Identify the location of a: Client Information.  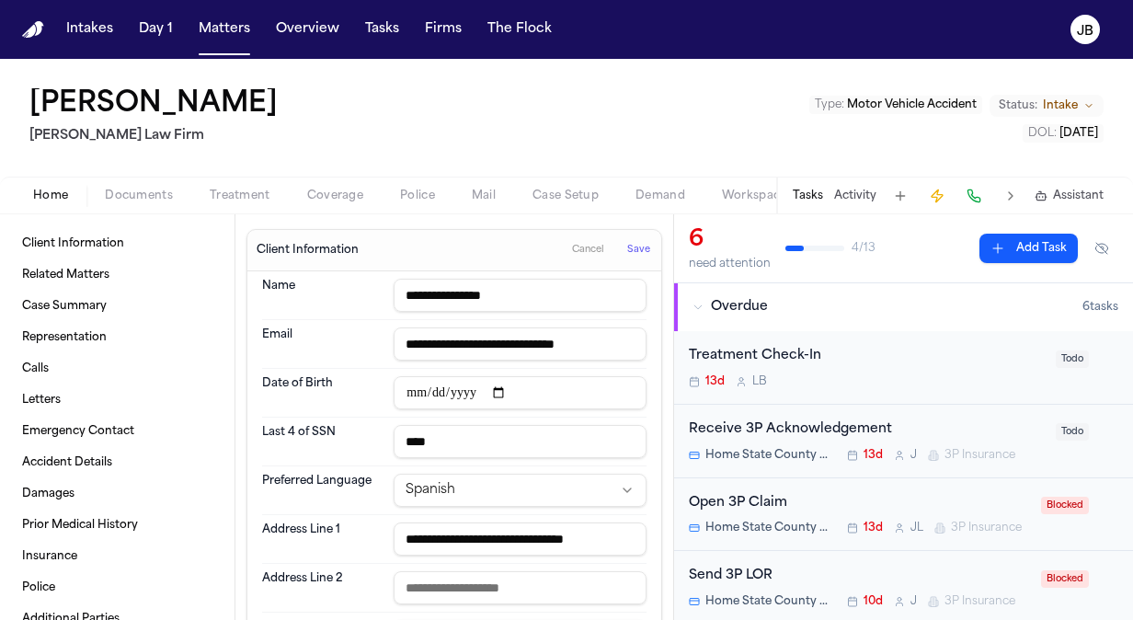
(117, 244).